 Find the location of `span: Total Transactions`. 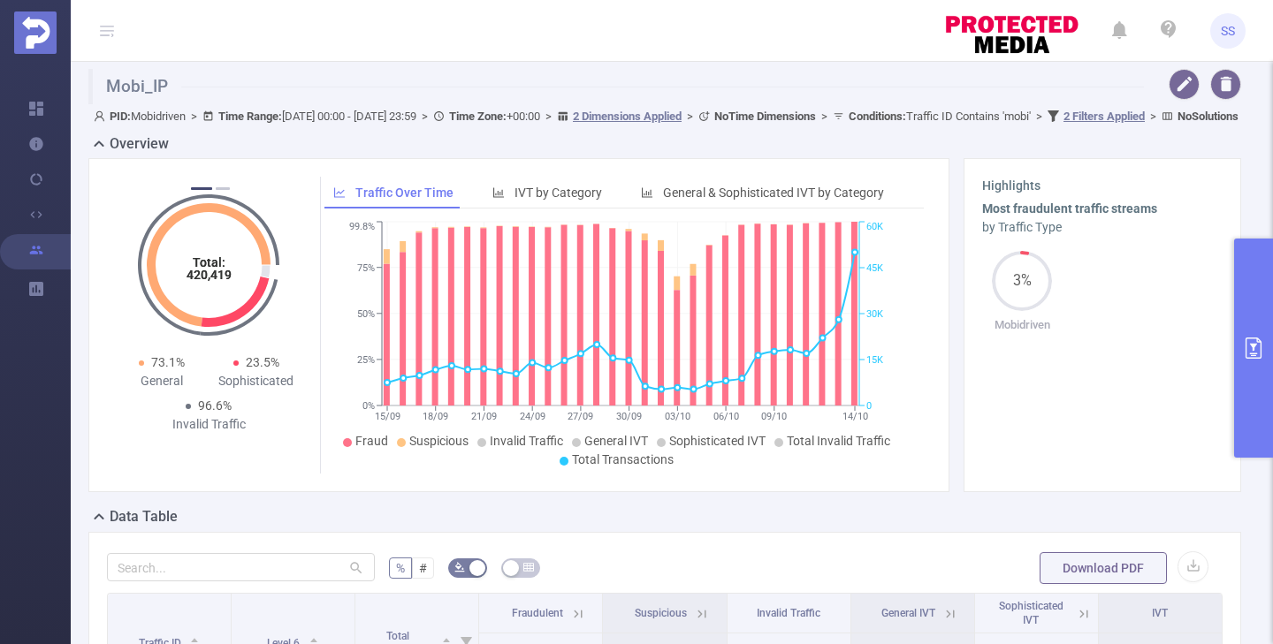

span: Total Transactions is located at coordinates (622, 460).